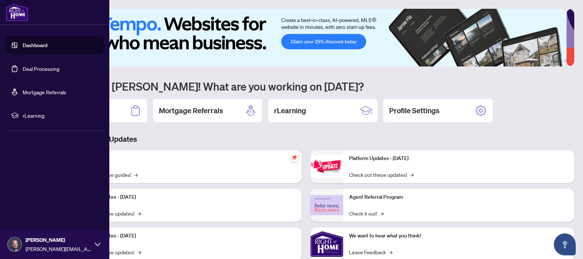 Image resolution: width=583 pixels, height=259 pixels. I want to click on a: Leave Feedback→, so click(371, 252).